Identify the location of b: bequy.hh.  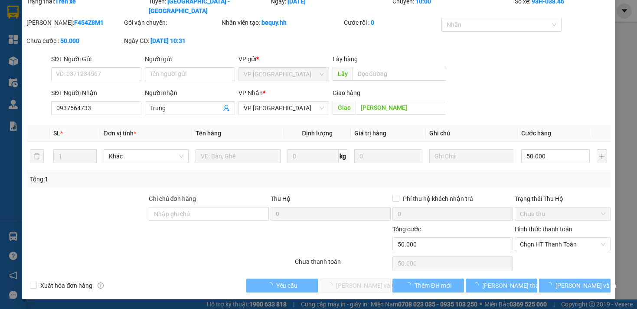
(274, 23).